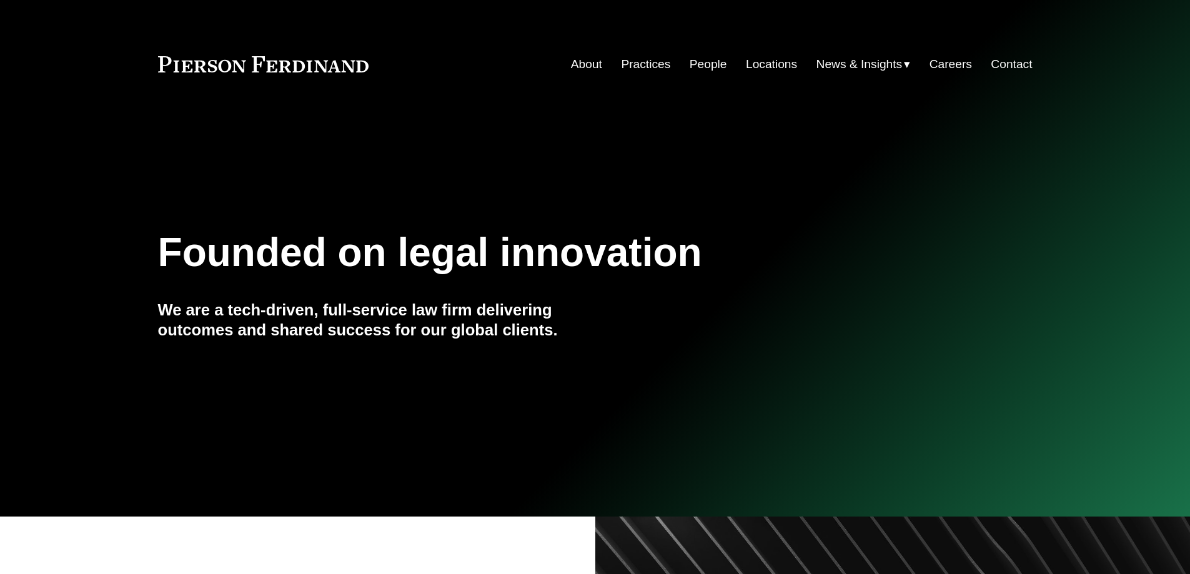  What do you see at coordinates (864, 64) in the screenshot?
I see `a: folder dropdown` at bounding box center [864, 64].